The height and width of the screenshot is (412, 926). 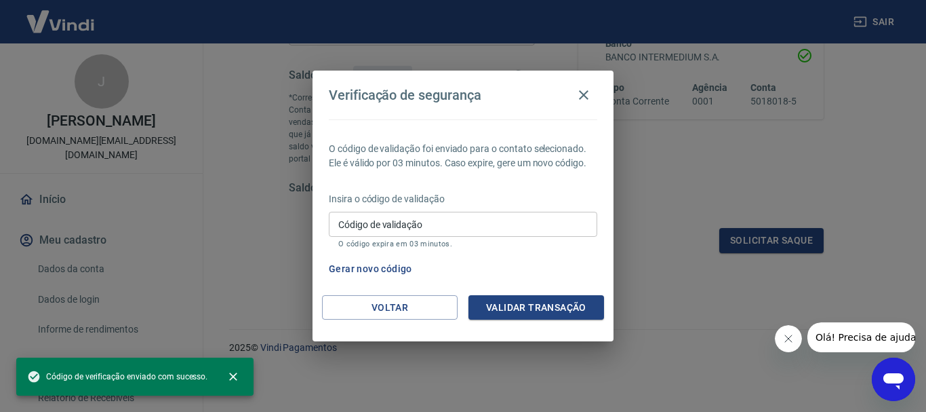 What do you see at coordinates (233, 376) in the screenshot?
I see `button: close` at bounding box center [233, 376].